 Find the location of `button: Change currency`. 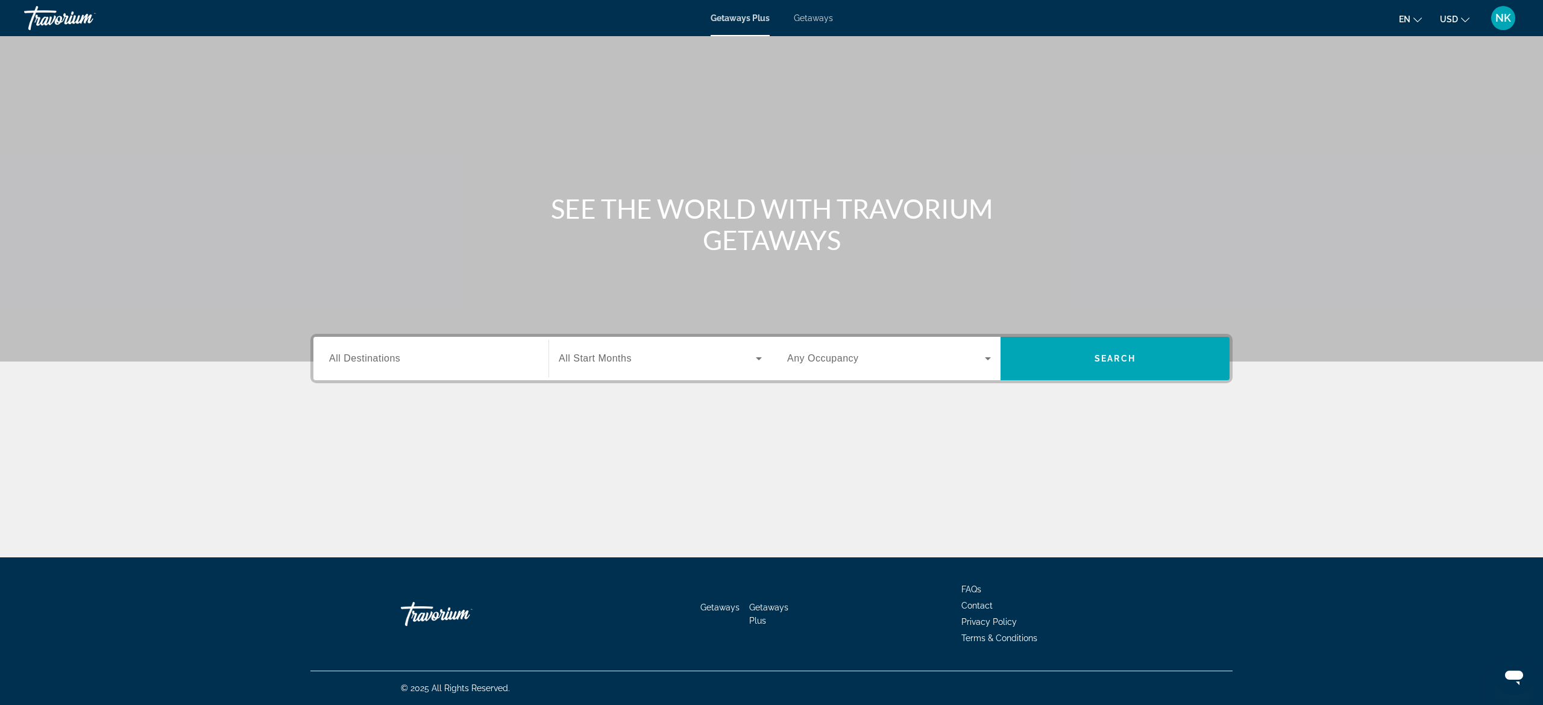

button: Change currency is located at coordinates (1455, 19).